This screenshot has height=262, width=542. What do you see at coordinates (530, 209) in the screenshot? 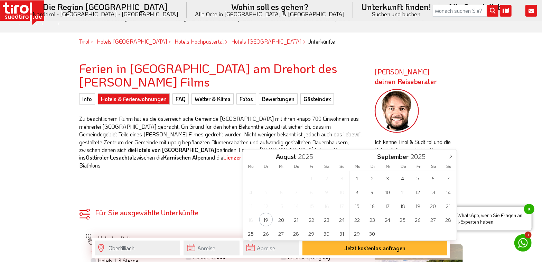
I see `span: x` at bounding box center [530, 209].